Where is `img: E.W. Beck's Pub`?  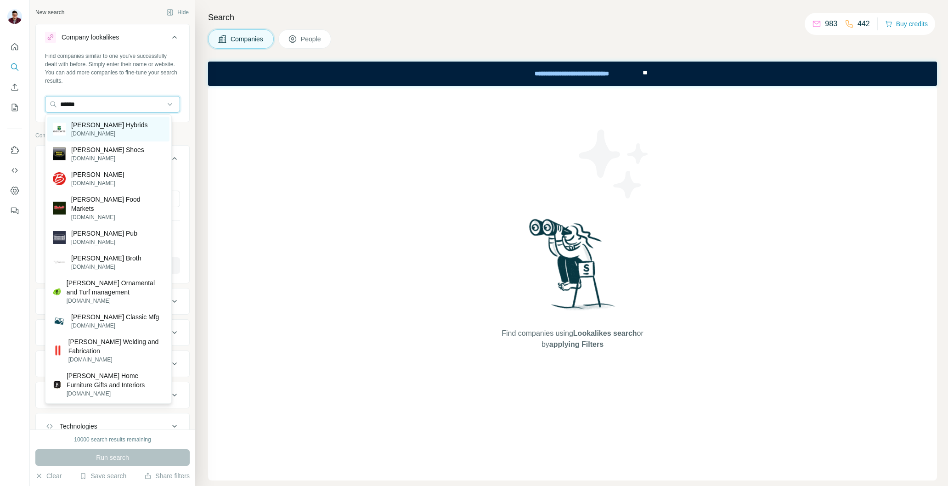 img: E.W. Beck's Pub is located at coordinates (59, 237).